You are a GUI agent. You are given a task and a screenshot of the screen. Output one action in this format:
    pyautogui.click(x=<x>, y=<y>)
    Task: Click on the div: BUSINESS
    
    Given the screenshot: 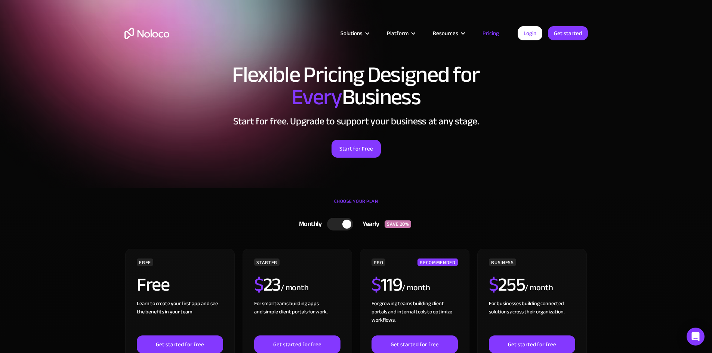 What is the action you would take?
    pyautogui.click(x=503, y=262)
    